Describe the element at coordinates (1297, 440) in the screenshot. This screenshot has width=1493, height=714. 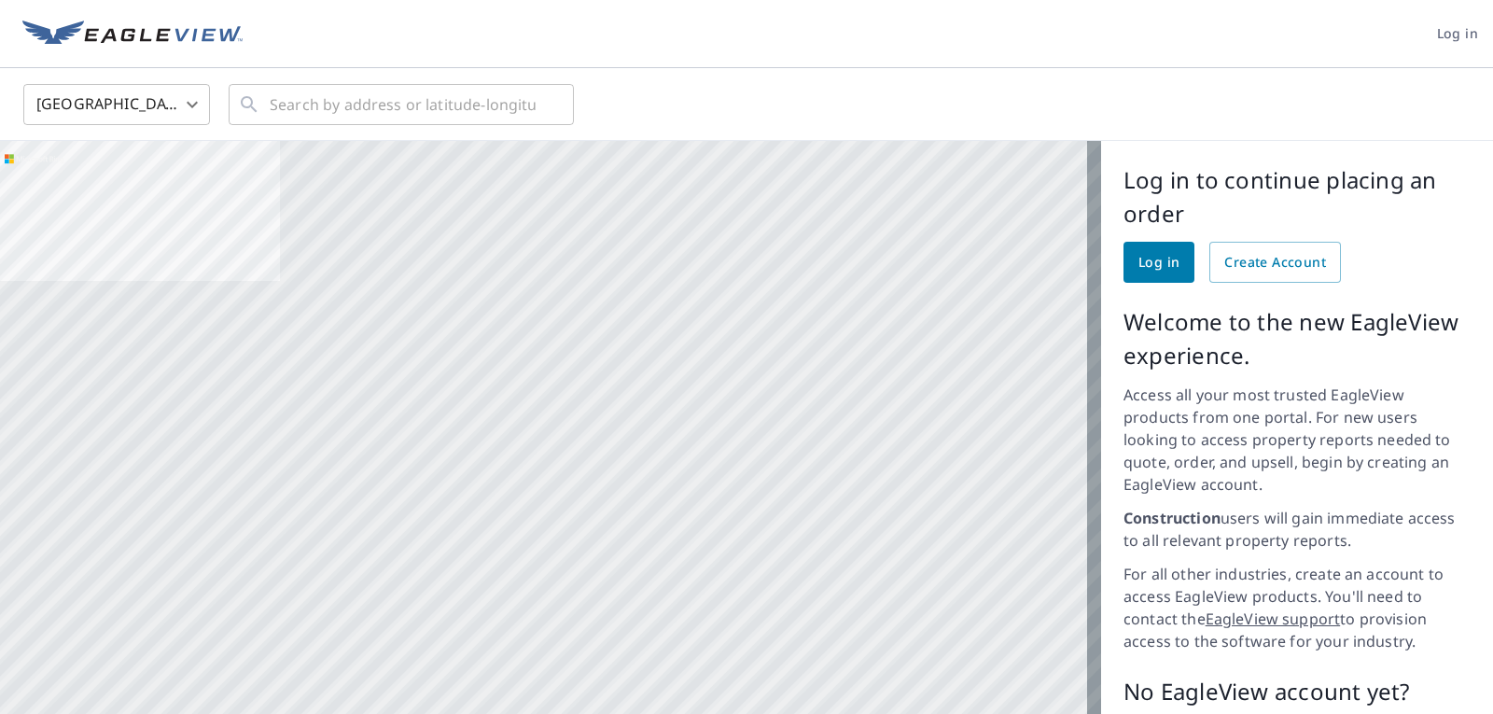
I see `p: Access all your most trusted EagleView products from one portal. For new users looking to access ...` at that location.